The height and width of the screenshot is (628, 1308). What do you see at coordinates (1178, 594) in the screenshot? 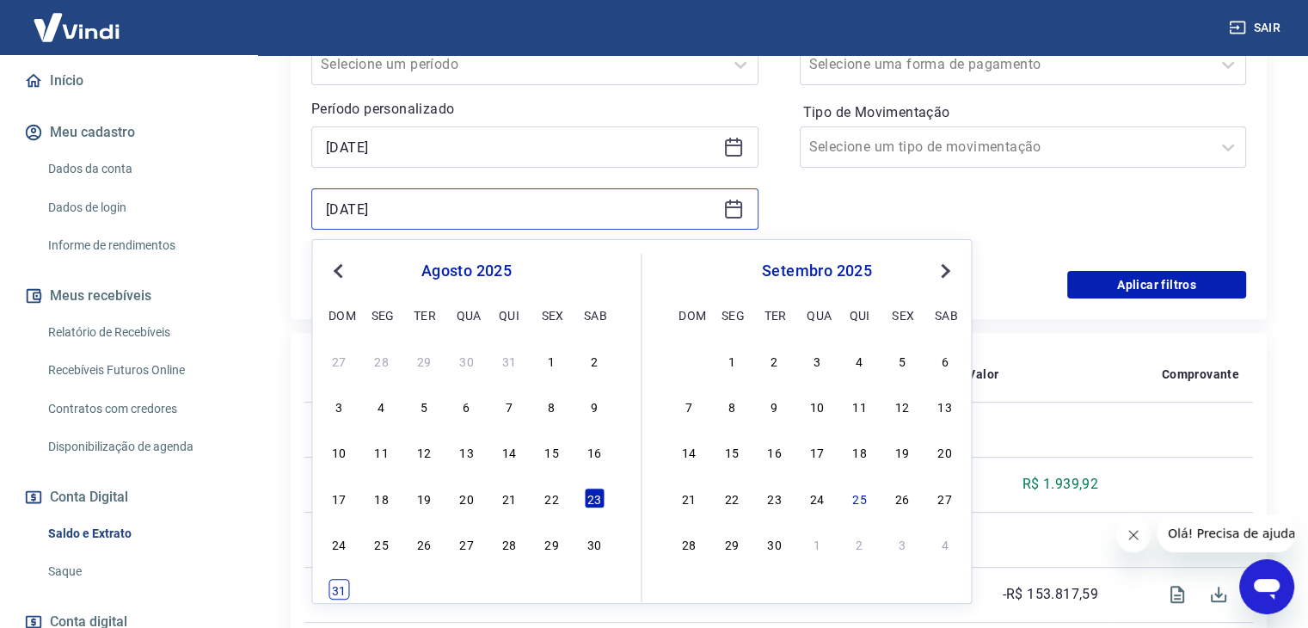
I see `span: Visualizar` at bounding box center [1178, 594].